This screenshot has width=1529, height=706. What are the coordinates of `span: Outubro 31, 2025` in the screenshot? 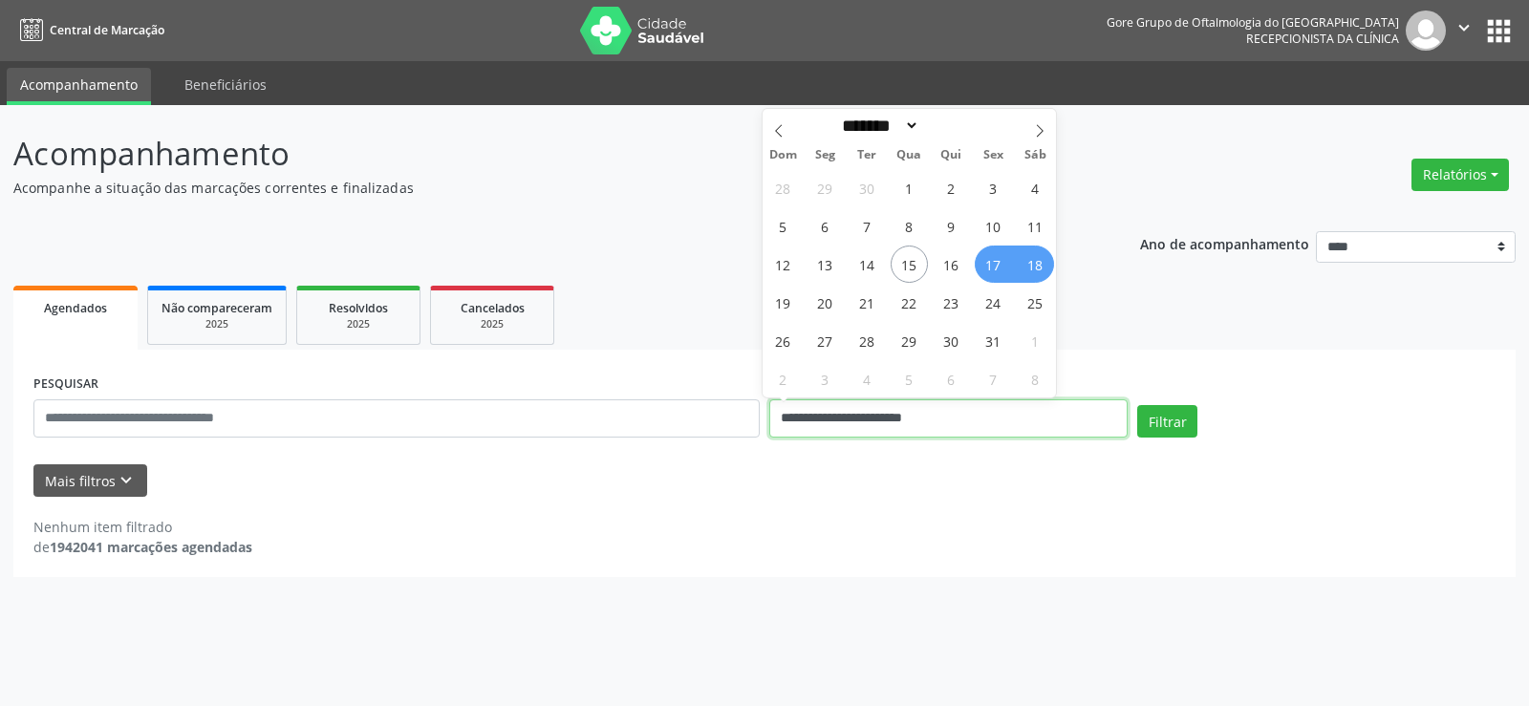 It's located at (993, 340).